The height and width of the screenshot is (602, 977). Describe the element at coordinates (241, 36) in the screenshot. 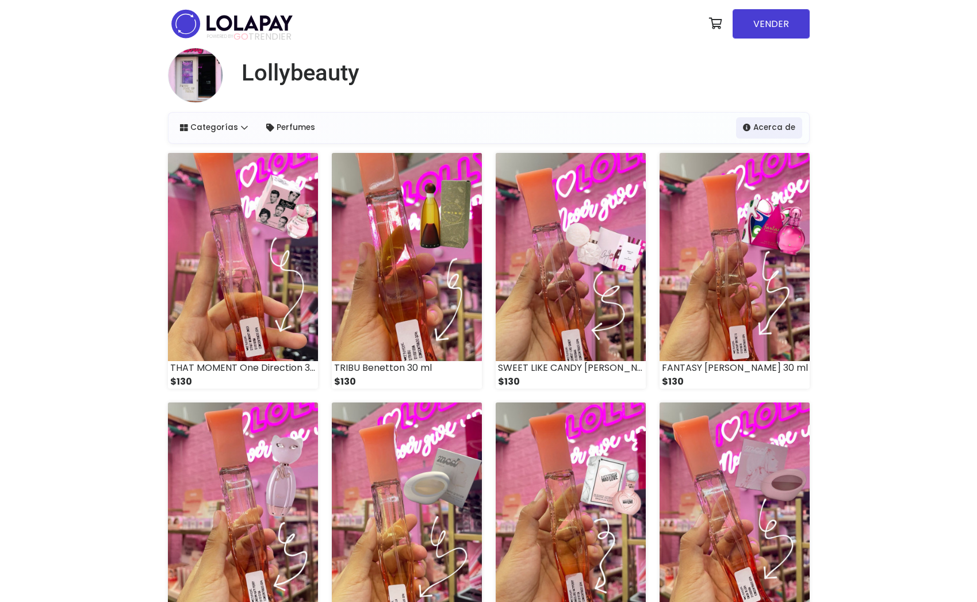

I see `span: GO` at that location.